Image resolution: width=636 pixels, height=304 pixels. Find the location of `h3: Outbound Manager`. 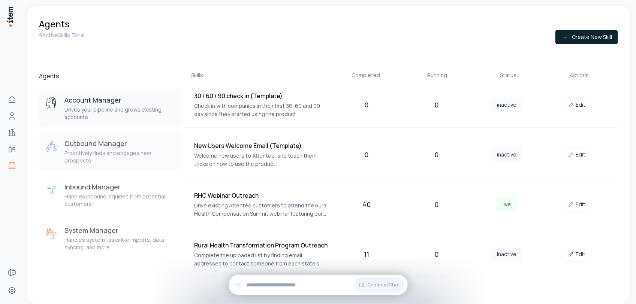

h3: Outbound Manager is located at coordinates (119, 144).